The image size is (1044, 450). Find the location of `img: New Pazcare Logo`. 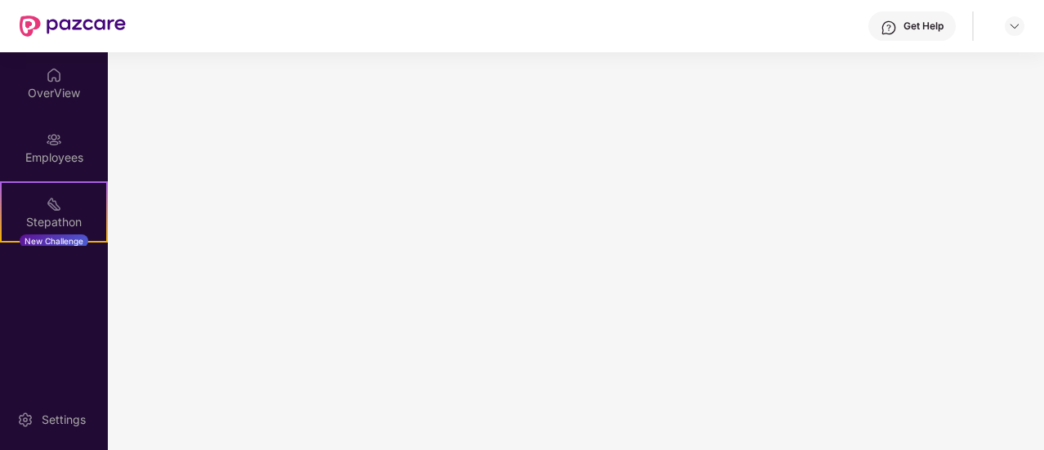

img: New Pazcare Logo is located at coordinates (73, 26).